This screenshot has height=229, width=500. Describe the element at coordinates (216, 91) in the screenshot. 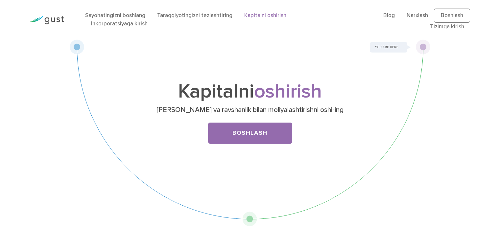

I see `font: Kapitalni` at that location.